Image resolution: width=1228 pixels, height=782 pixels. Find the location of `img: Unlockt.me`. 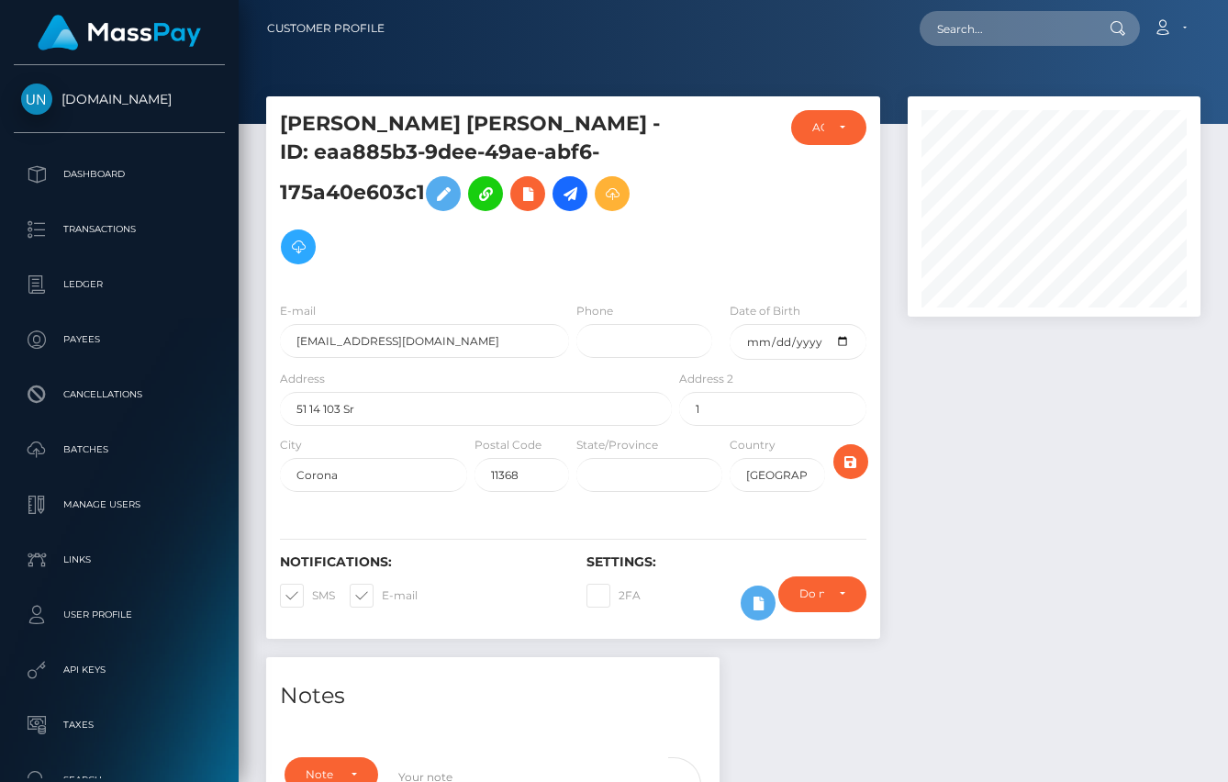

img: Unlockt.me is located at coordinates (37, 99).